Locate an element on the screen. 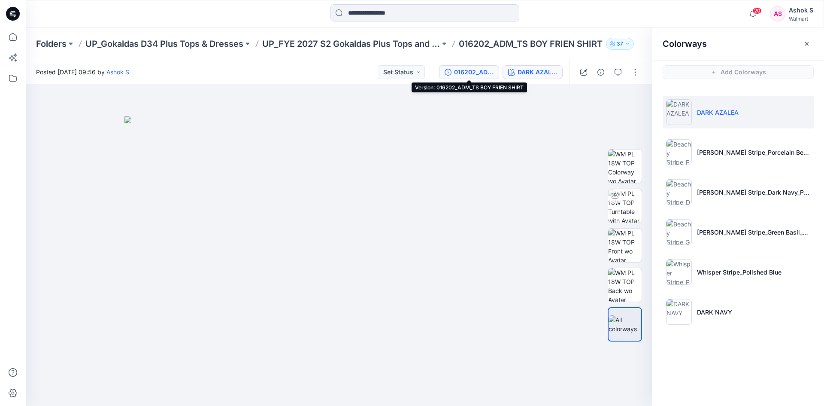 Image resolution: width=824 pixels, height=406 pixels. div: DARK AZALEA is located at coordinates (537, 72).